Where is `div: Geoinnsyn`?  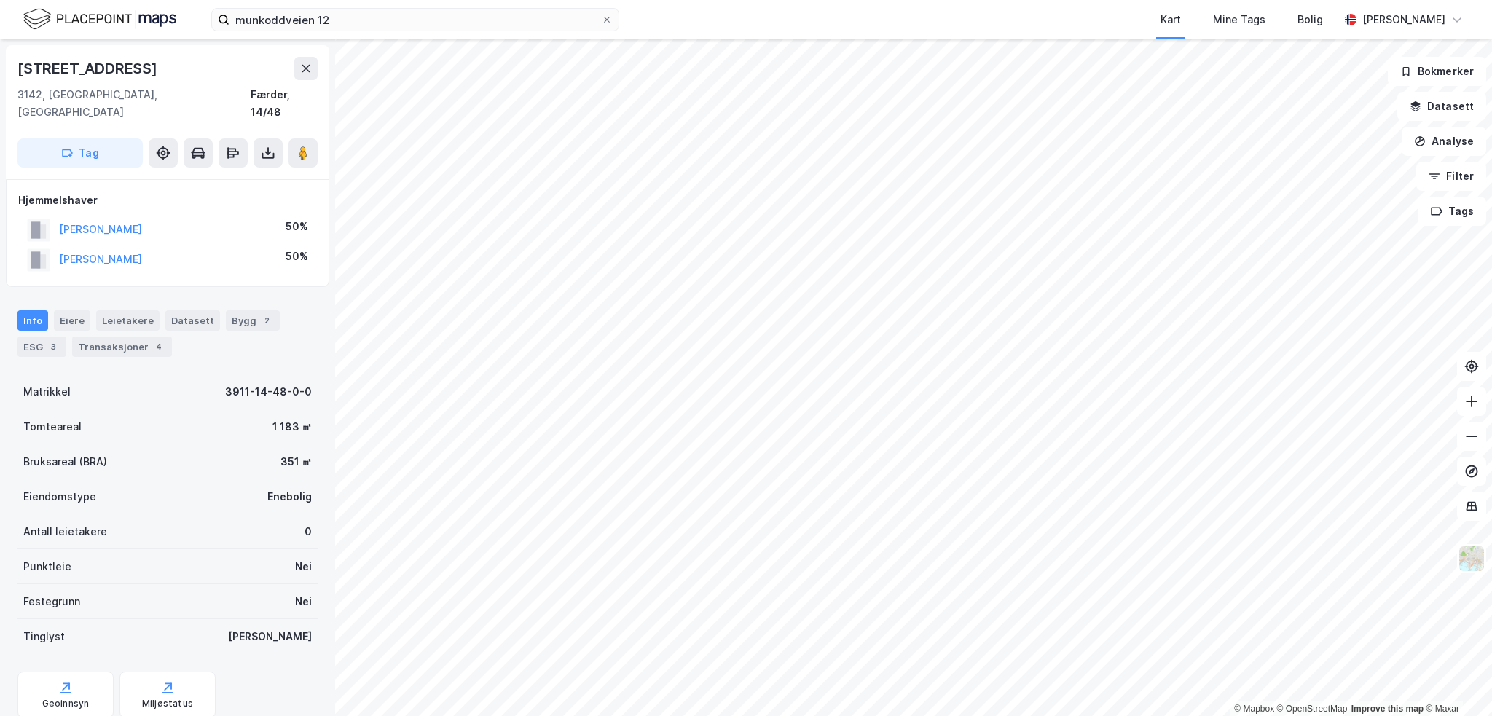
div: Geoinnsyn is located at coordinates (66, 704).